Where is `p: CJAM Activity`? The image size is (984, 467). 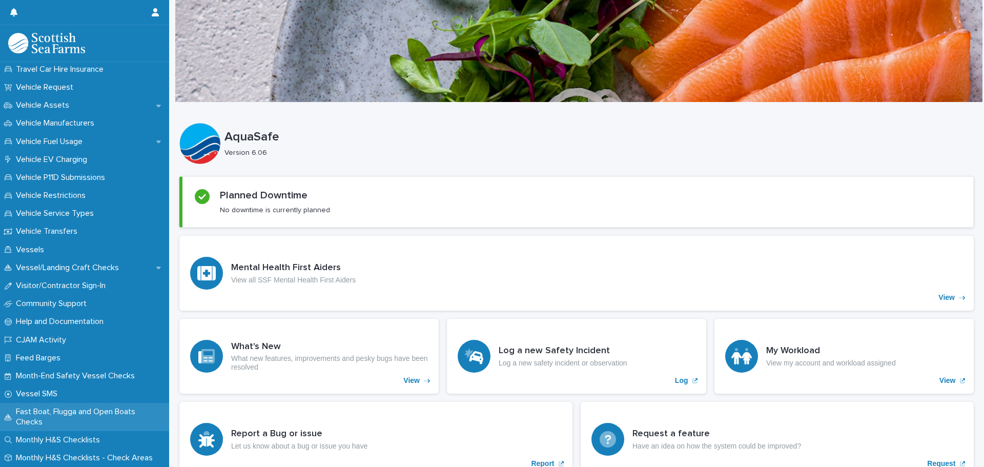
p: CJAM Activity is located at coordinates (43, 340).